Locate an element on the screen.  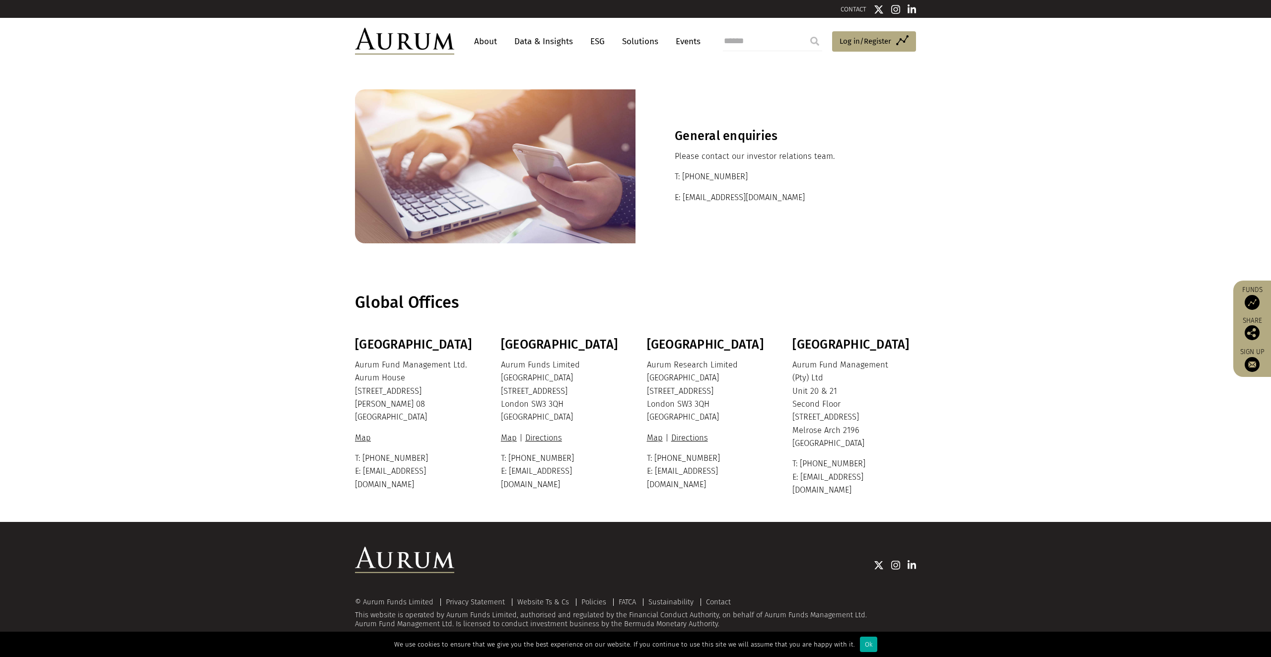
a: Solutions is located at coordinates (640, 41).